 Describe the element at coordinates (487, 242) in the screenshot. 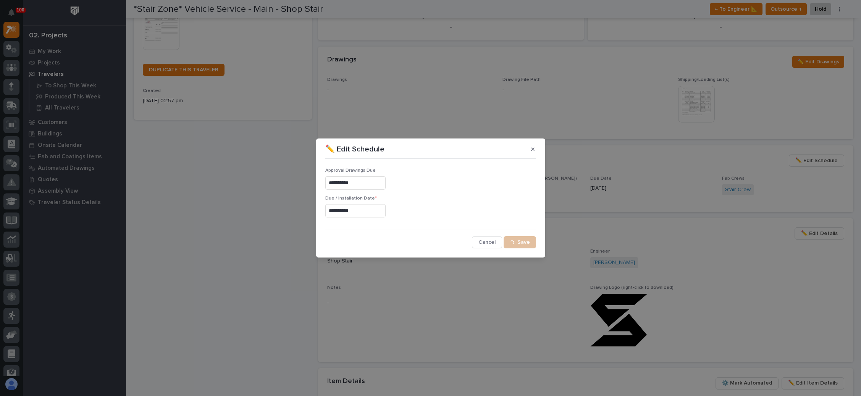

I see `span: Cancel` at that location.